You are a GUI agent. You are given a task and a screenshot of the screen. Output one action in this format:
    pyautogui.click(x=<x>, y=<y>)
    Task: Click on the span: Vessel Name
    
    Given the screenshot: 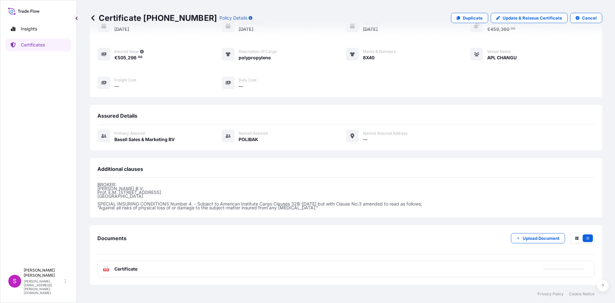 What is the action you would take?
    pyautogui.click(x=499, y=52)
    